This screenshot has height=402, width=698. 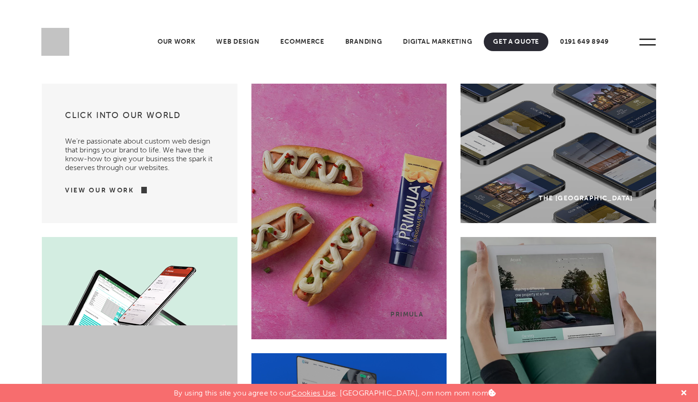 I want to click on img: Sleeky Web Design Newcastle, so click(x=55, y=42).